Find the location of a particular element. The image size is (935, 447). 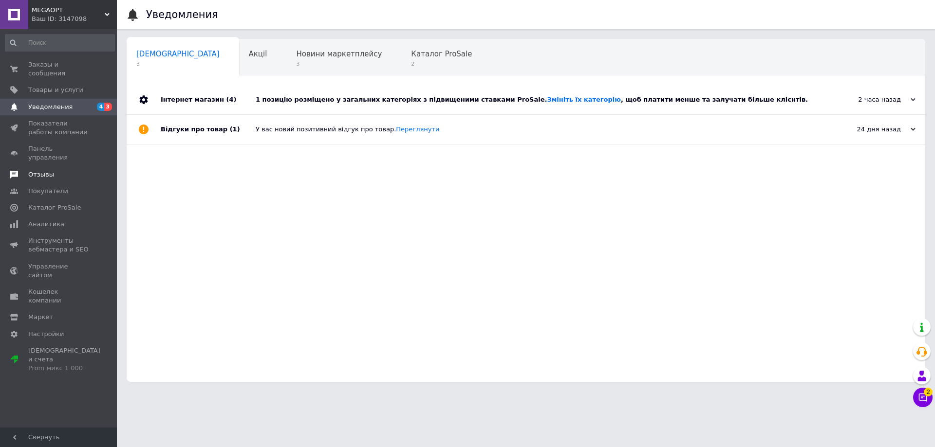

div: Prom микс 1 000 is located at coordinates (64, 369).